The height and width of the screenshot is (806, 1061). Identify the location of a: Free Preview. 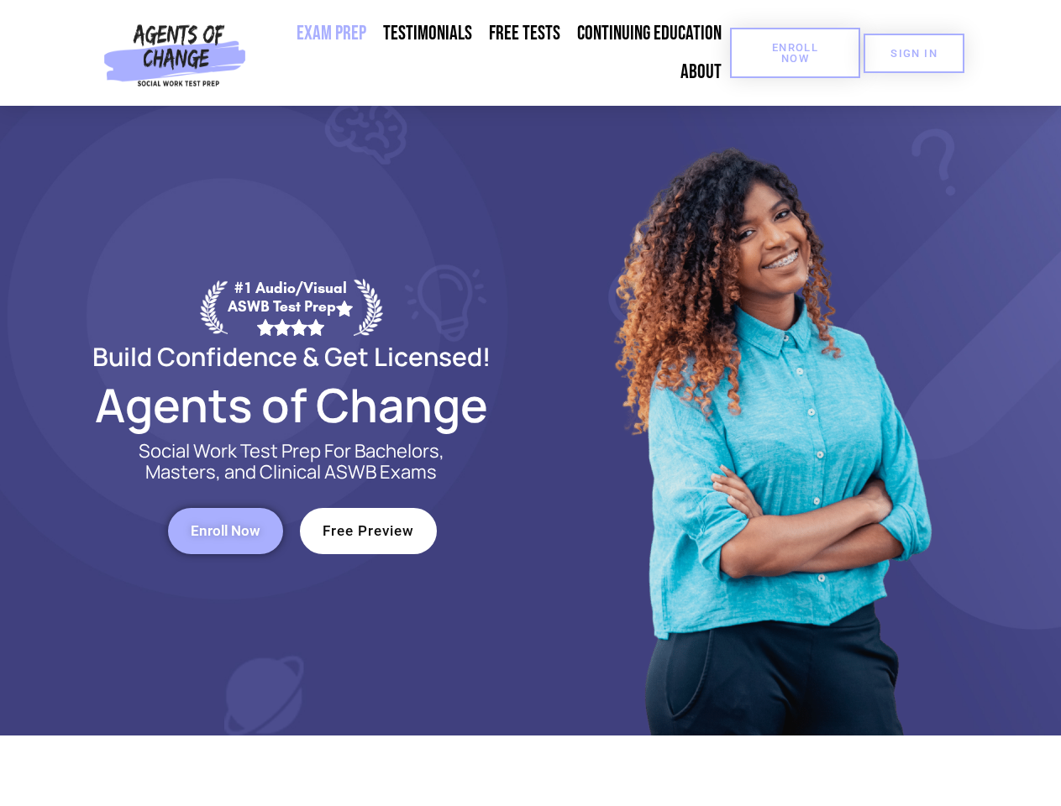
(368, 531).